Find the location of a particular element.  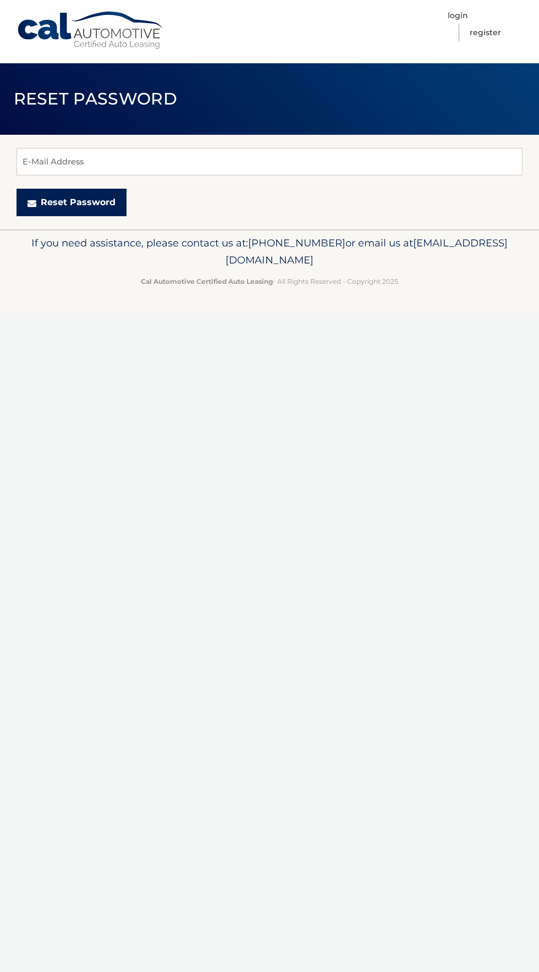

strong: Cal Automotive Certified Auto Leasing is located at coordinates (207, 281).